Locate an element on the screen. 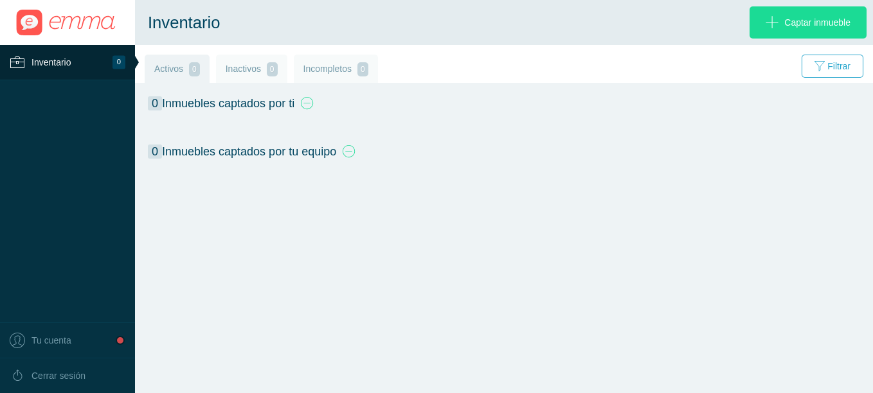  a: Incompletos 0 is located at coordinates (336, 69).